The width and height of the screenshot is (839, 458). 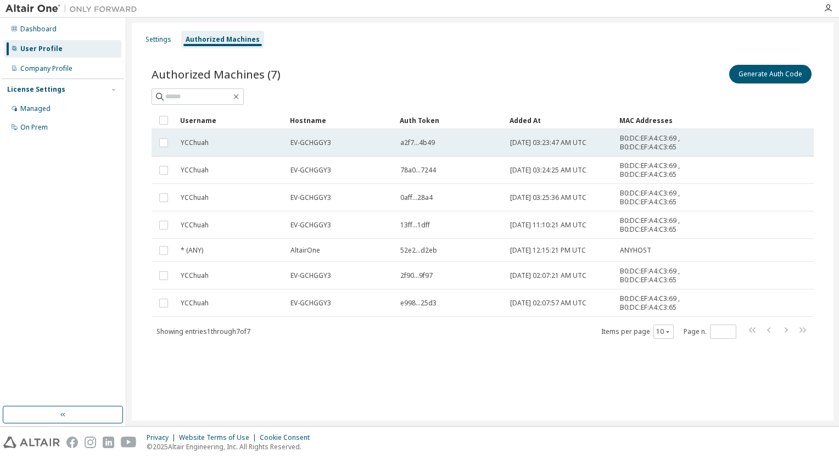 I want to click on div: Hostname, so click(x=341, y=120).